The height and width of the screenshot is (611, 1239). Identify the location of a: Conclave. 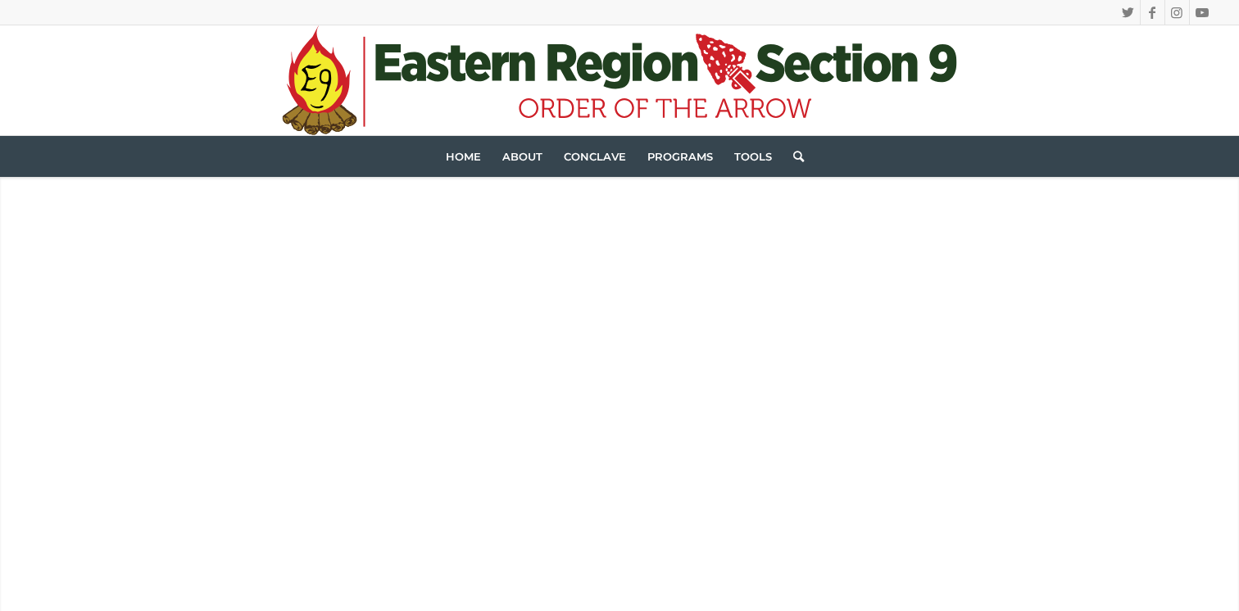
(595, 156).